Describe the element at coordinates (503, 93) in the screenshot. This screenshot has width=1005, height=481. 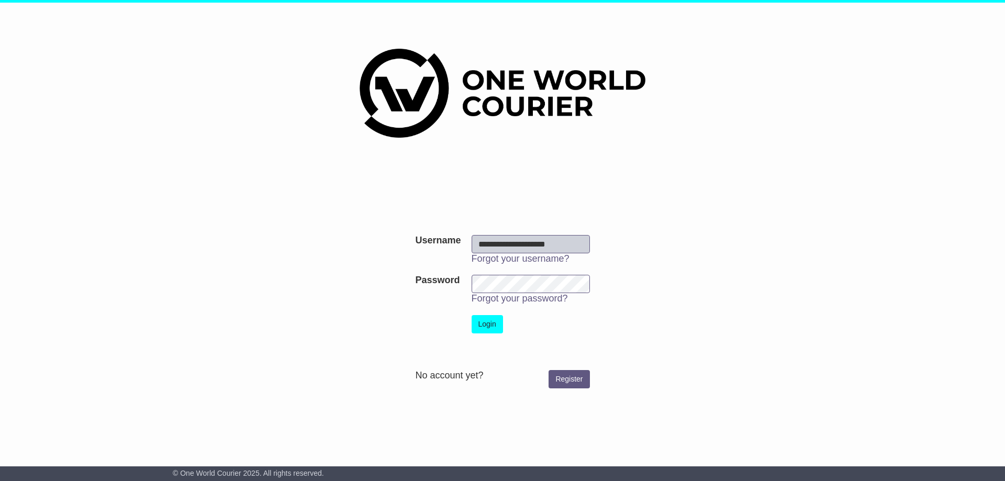
I see `img: One World` at that location.